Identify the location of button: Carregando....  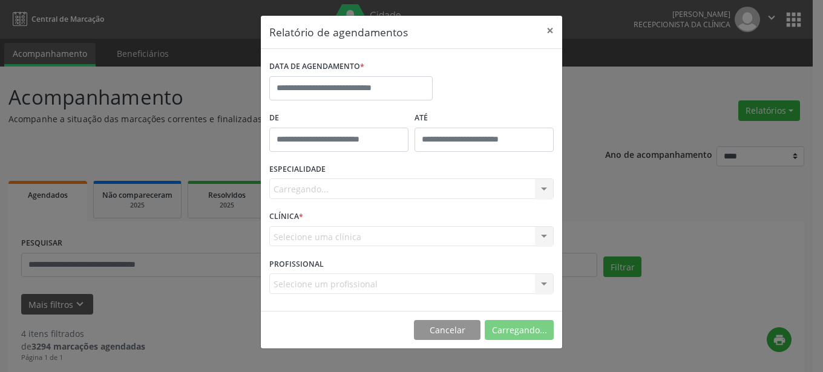
(519, 331).